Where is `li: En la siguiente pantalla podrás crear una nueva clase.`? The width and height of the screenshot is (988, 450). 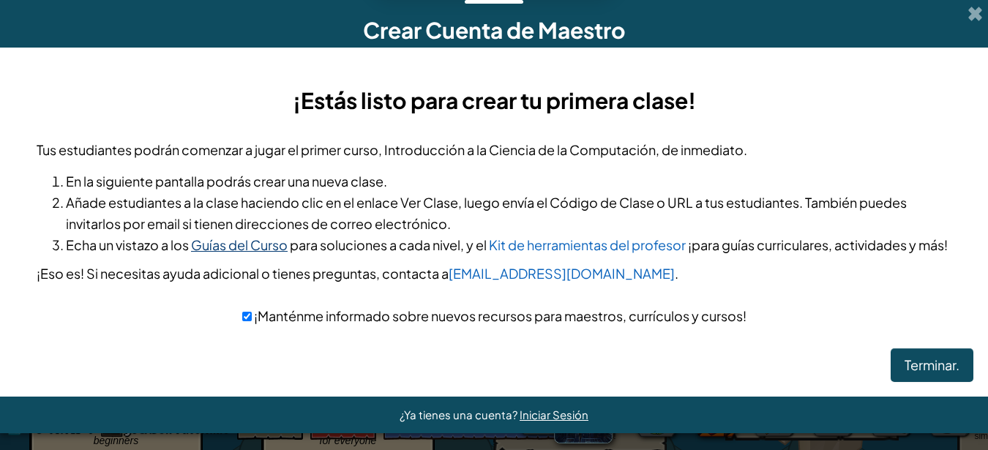 li: En la siguiente pantalla podrás crear una nueva clase. is located at coordinates (509, 181).